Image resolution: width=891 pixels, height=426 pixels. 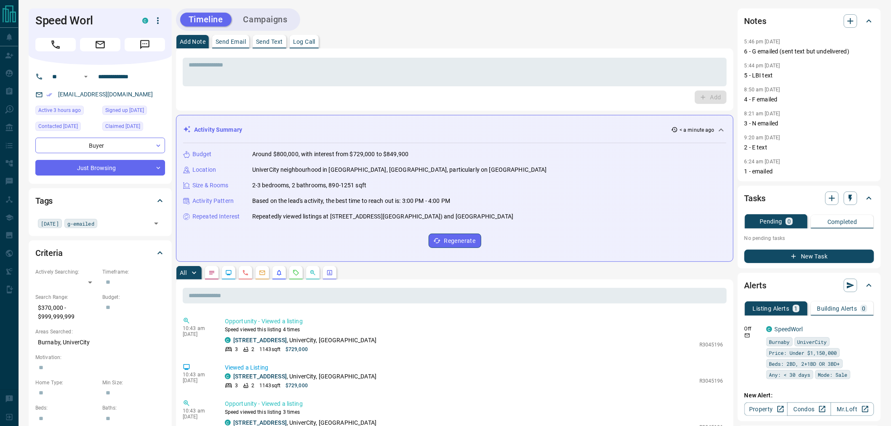 I want to click on p: Beds:, so click(x=67, y=408).